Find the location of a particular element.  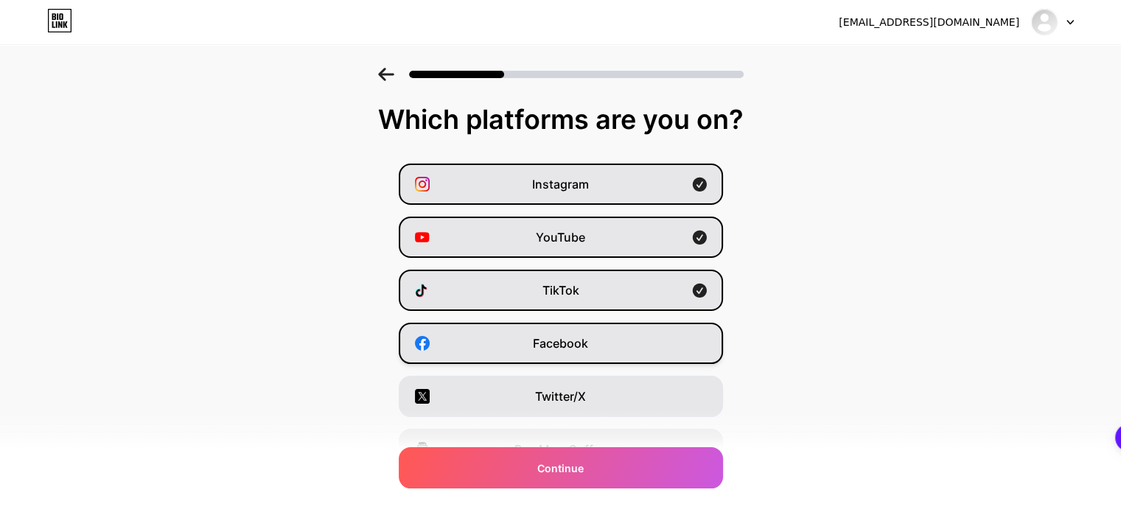

span: Snapchat is located at coordinates (560, 503).